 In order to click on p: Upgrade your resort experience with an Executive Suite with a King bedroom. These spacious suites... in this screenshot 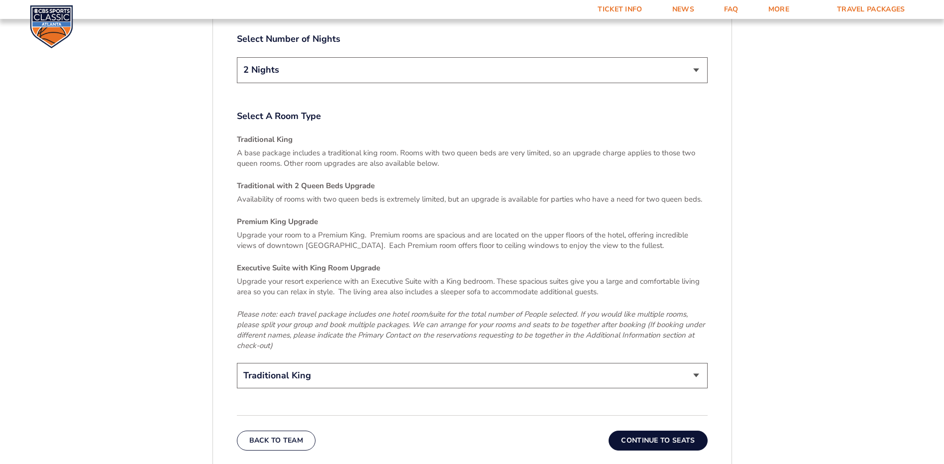, I will do `click(472, 287)`.